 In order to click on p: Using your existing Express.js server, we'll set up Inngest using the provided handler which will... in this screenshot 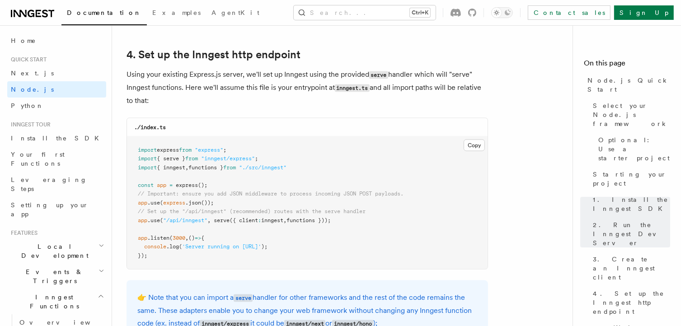, I will do `click(307, 88)`.